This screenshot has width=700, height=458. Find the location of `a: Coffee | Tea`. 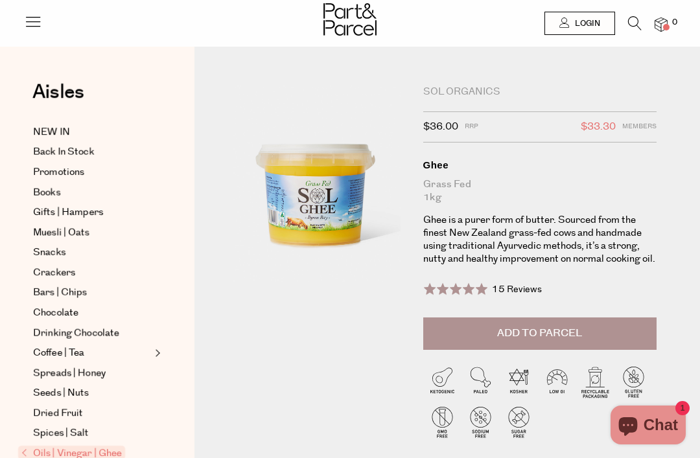

a: Coffee | Tea is located at coordinates (92, 353).